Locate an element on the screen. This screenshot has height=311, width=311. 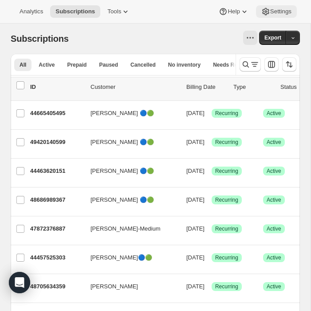
span: Cancelled is located at coordinates (143, 65).